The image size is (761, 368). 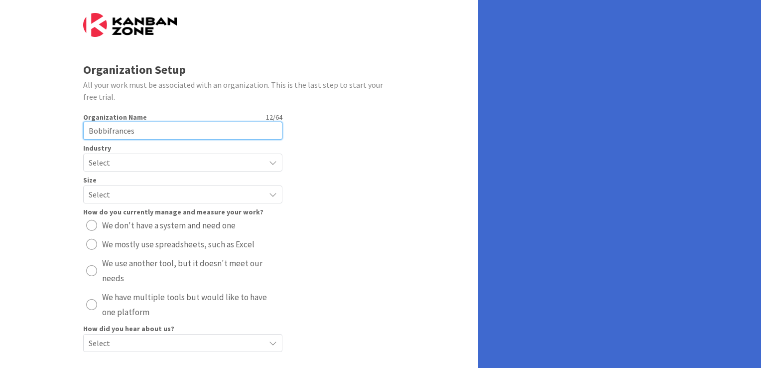 What do you see at coordinates (130, 25) in the screenshot?
I see `img: Kanban Zone` at bounding box center [130, 25].